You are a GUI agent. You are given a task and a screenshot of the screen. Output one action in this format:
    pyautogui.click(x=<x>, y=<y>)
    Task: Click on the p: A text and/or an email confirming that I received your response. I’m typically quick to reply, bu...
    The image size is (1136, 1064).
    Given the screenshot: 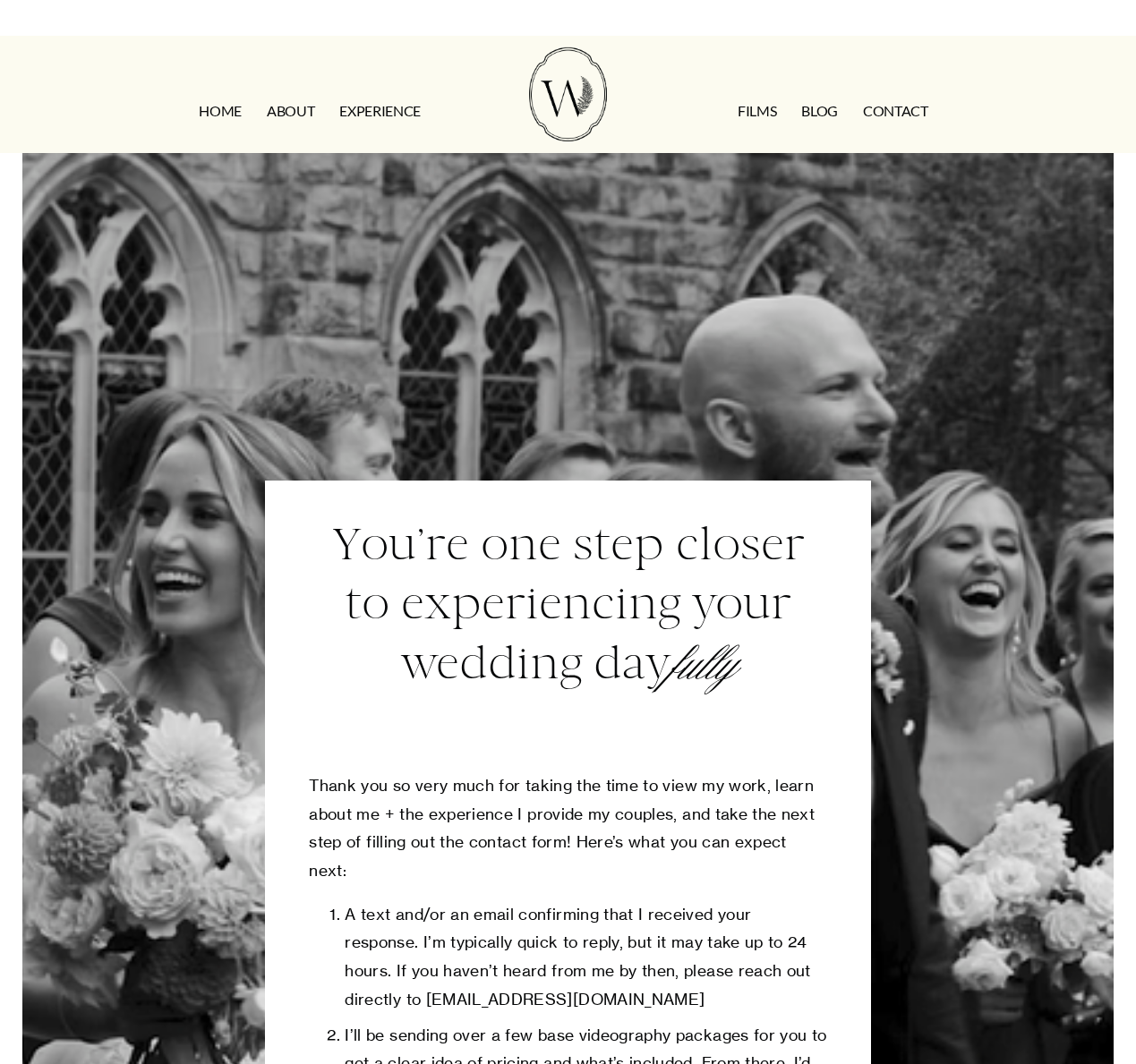 What is the action you would take?
    pyautogui.click(x=586, y=957)
    